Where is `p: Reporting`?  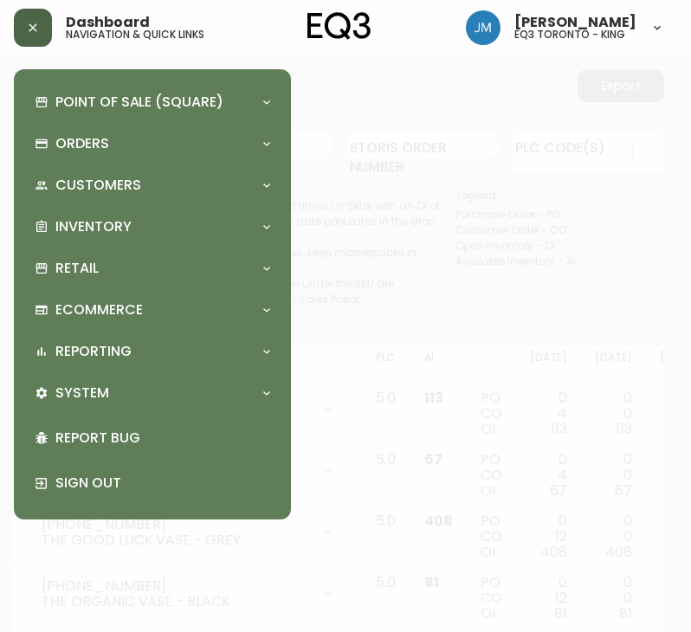 p: Reporting is located at coordinates (93, 351).